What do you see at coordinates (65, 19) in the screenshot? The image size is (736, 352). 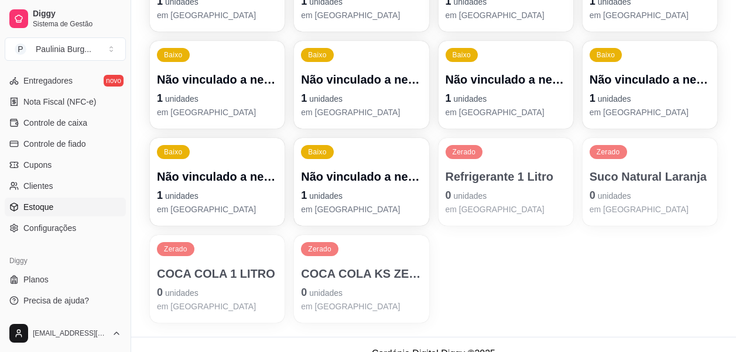 I see `a: DiggySistema de Gestão` at bounding box center [65, 19].